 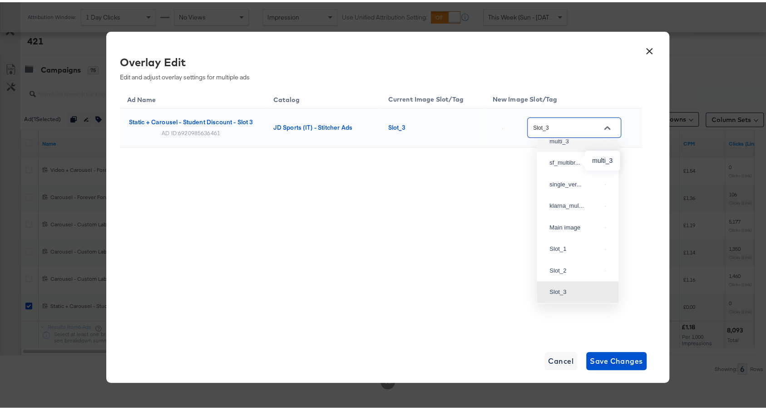 I want to click on div: Slot_2, so click(x=575, y=269).